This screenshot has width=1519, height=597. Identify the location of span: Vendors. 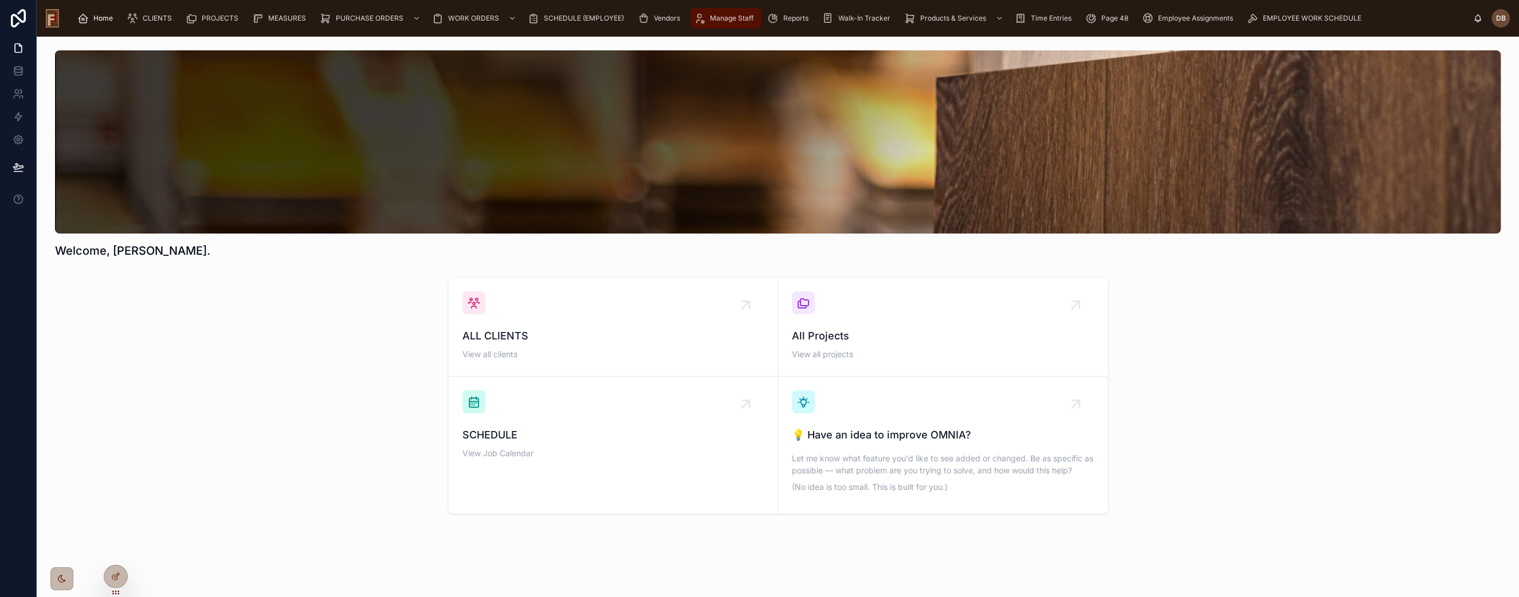
(667, 18).